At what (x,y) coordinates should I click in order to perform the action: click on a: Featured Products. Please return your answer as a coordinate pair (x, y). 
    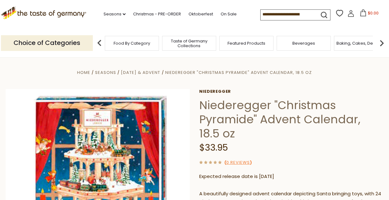
    Looking at the image, I should click on (246, 43).